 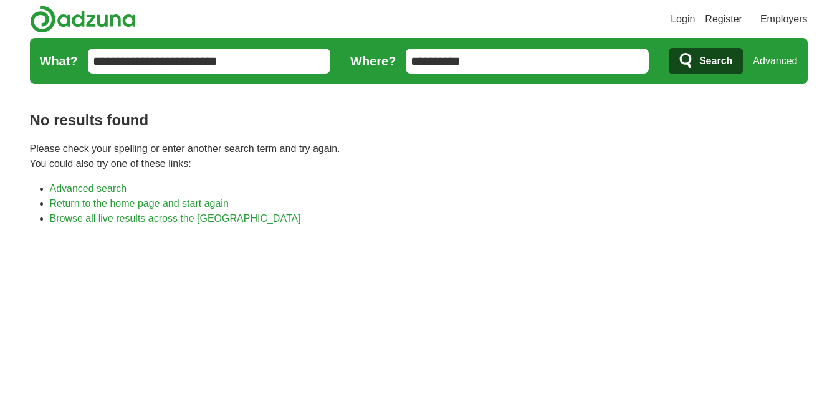 What do you see at coordinates (682, 19) in the screenshot?
I see `a: Login` at bounding box center [682, 19].